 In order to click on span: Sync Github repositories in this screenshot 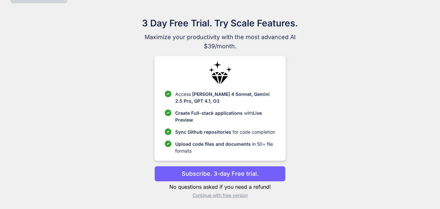, I will do `click(203, 132)`.